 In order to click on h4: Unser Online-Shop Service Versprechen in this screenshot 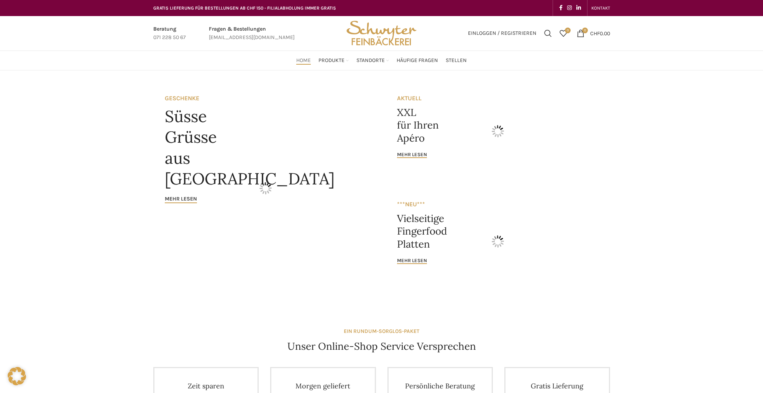, I will do `click(381, 347)`.